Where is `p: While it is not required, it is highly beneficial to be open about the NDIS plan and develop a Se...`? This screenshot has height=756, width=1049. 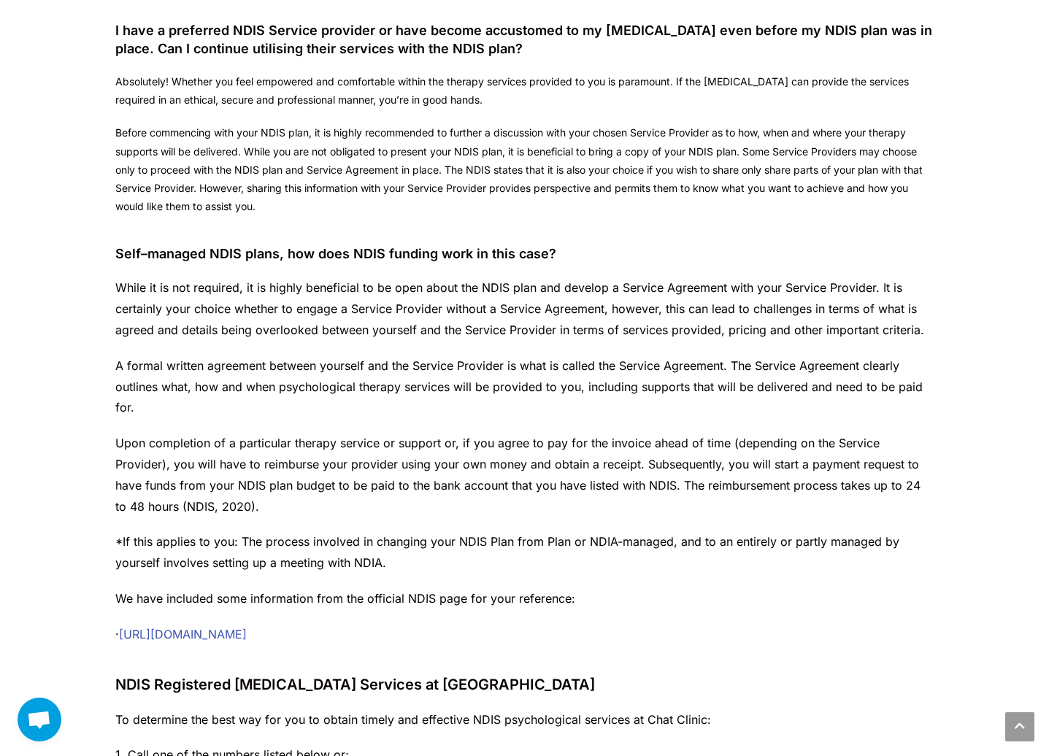 p: While it is not required, it is highly beneficial to be open about the NDIS plan and develop a Se... is located at coordinates (524, 309).